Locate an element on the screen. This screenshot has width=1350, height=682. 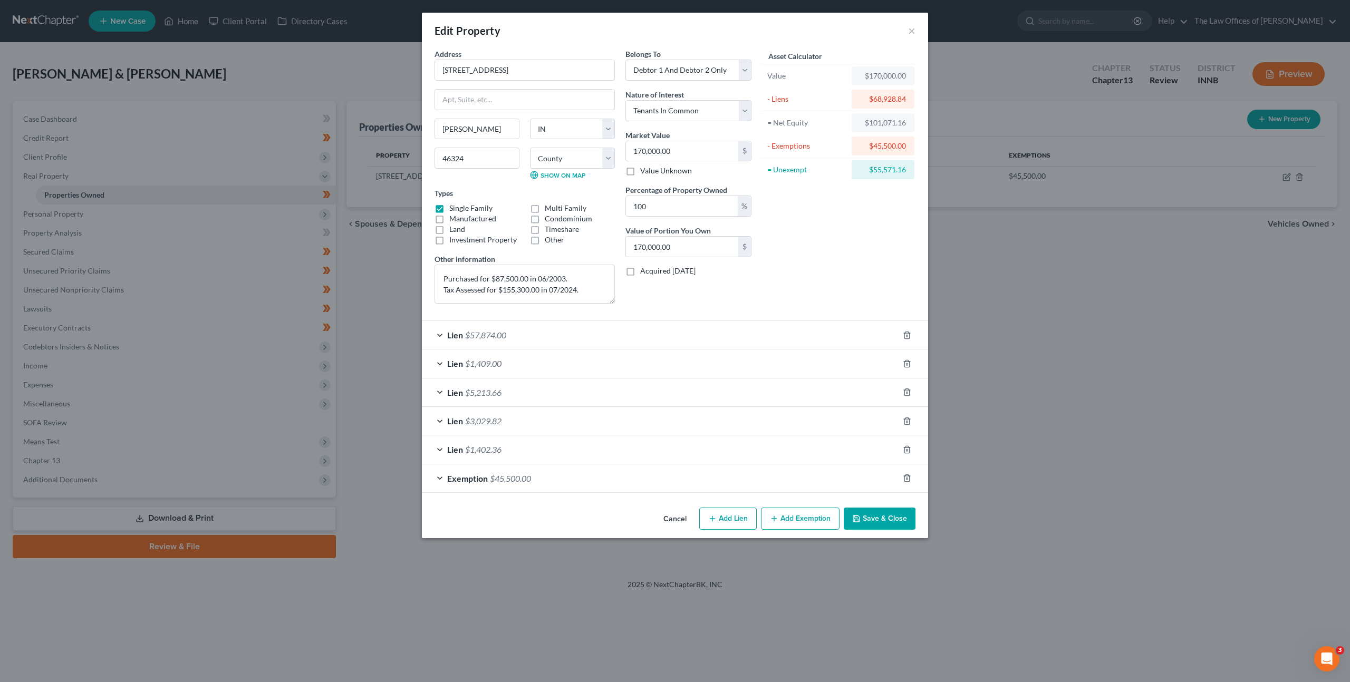
label: Condominium is located at coordinates (569, 219).